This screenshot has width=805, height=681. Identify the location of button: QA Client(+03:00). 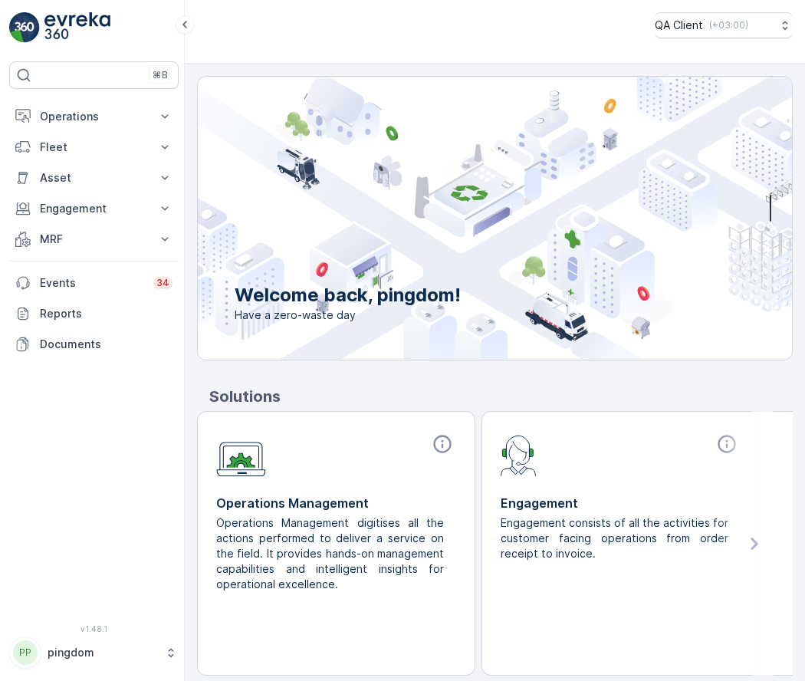
(724, 25).